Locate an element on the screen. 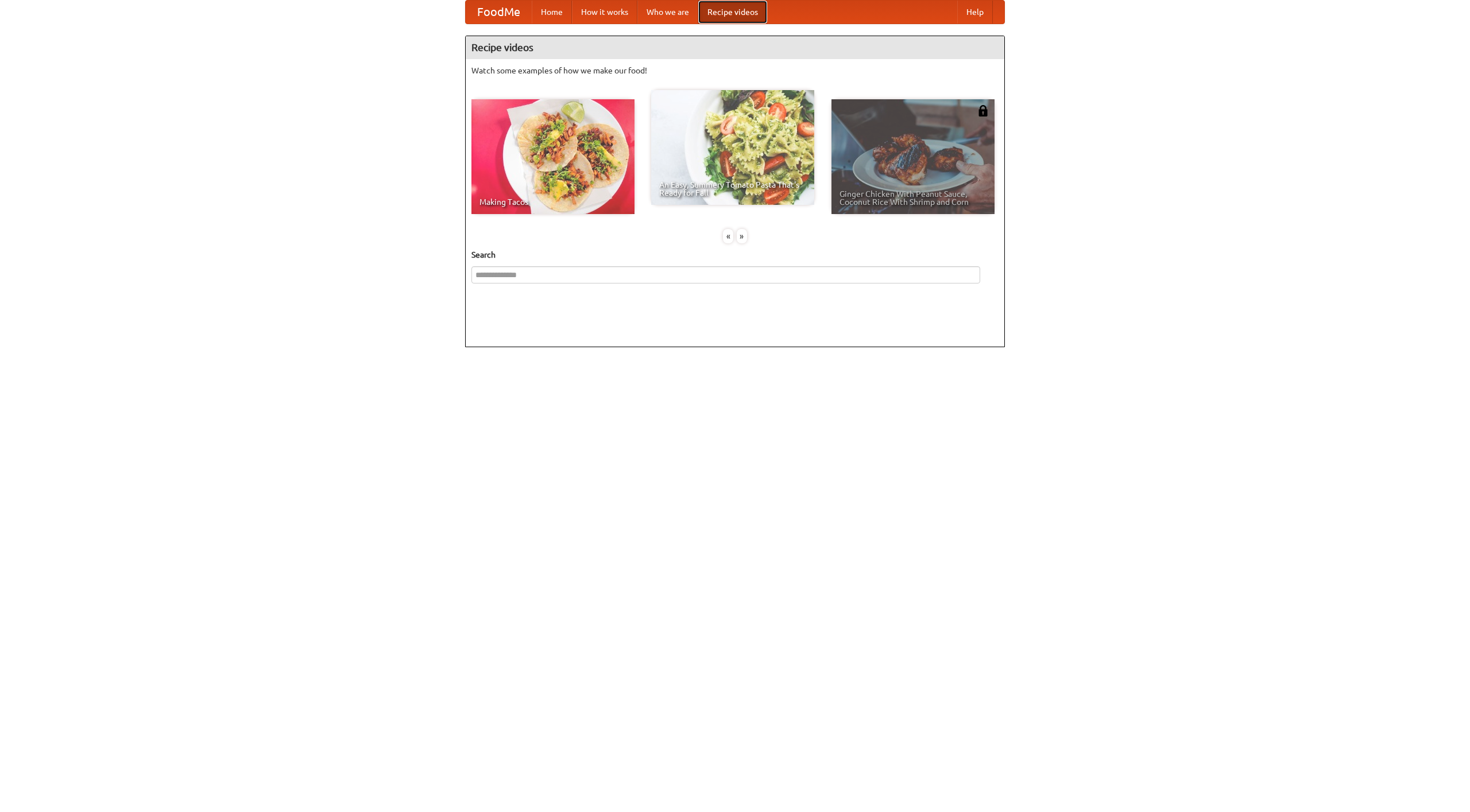 The image size is (1470, 812). a: Help is located at coordinates (975, 12).